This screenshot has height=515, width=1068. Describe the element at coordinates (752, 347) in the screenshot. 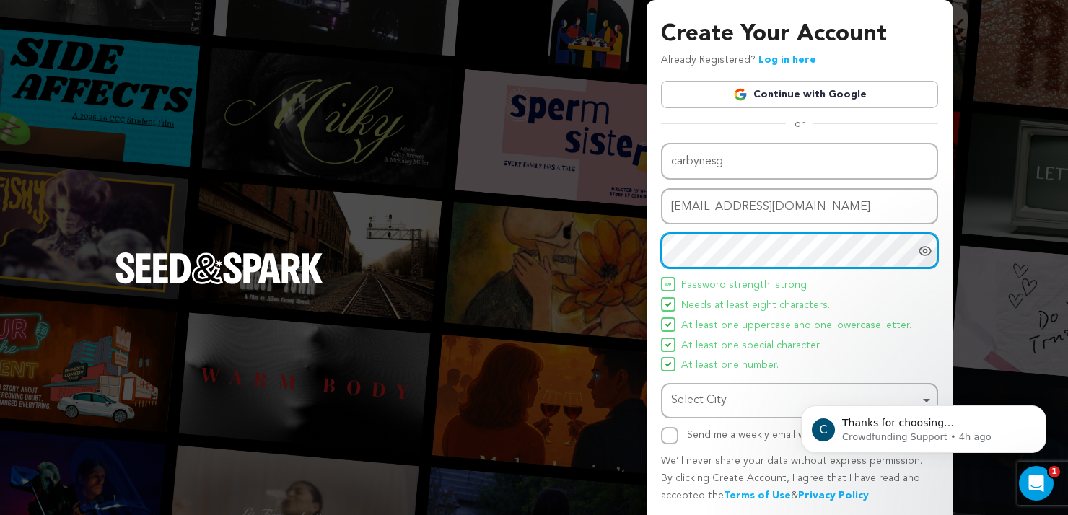

I see `span: At least one special character.` at that location.